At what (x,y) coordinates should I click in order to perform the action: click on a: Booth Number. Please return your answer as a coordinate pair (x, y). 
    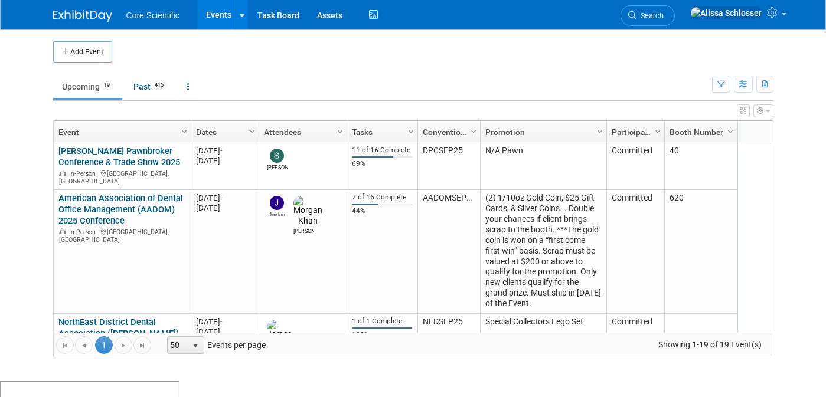
    Looking at the image, I should click on (699, 132).